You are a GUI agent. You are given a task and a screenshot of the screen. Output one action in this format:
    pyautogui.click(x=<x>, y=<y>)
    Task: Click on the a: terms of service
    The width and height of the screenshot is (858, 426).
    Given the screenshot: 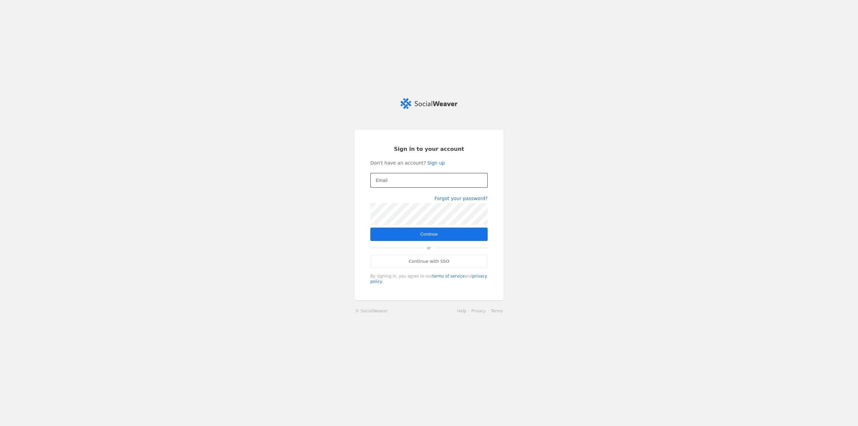 What is the action you would take?
    pyautogui.click(x=448, y=276)
    